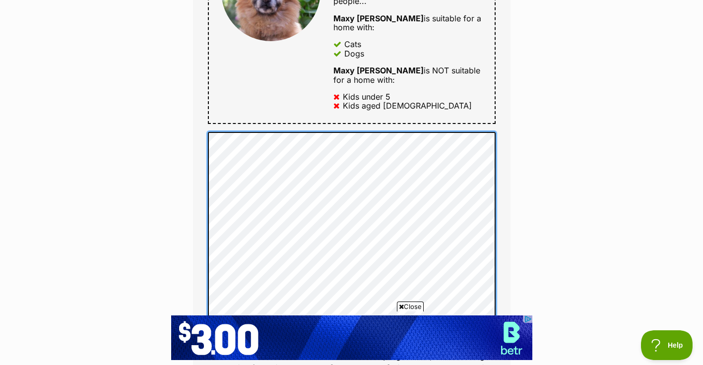 This screenshot has width=703, height=365. Describe the element at coordinates (410, 307) in the screenshot. I see `span: Close` at that location.